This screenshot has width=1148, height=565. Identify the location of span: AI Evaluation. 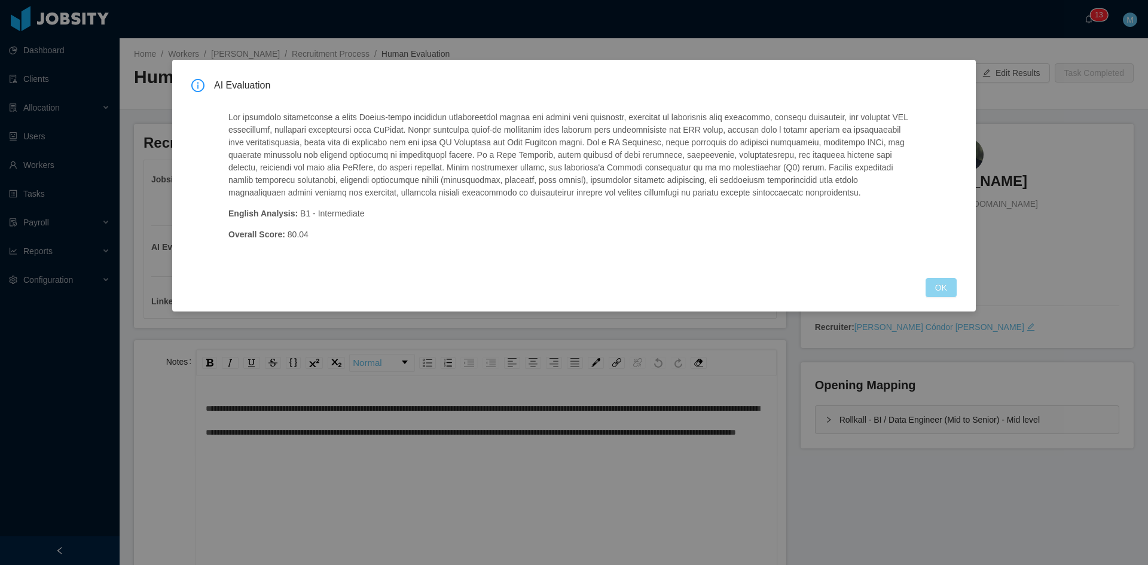
(585, 86).